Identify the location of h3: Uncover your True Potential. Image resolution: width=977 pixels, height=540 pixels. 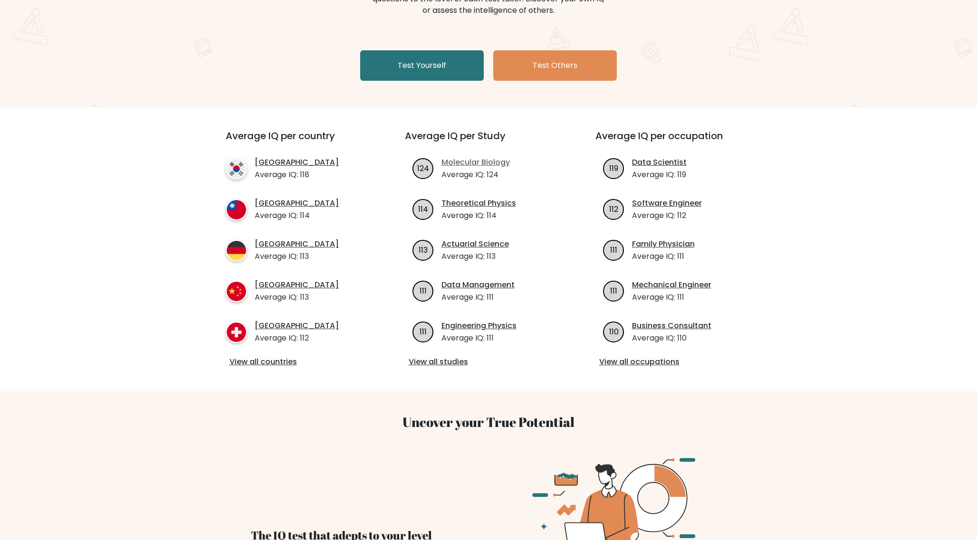
(488, 422).